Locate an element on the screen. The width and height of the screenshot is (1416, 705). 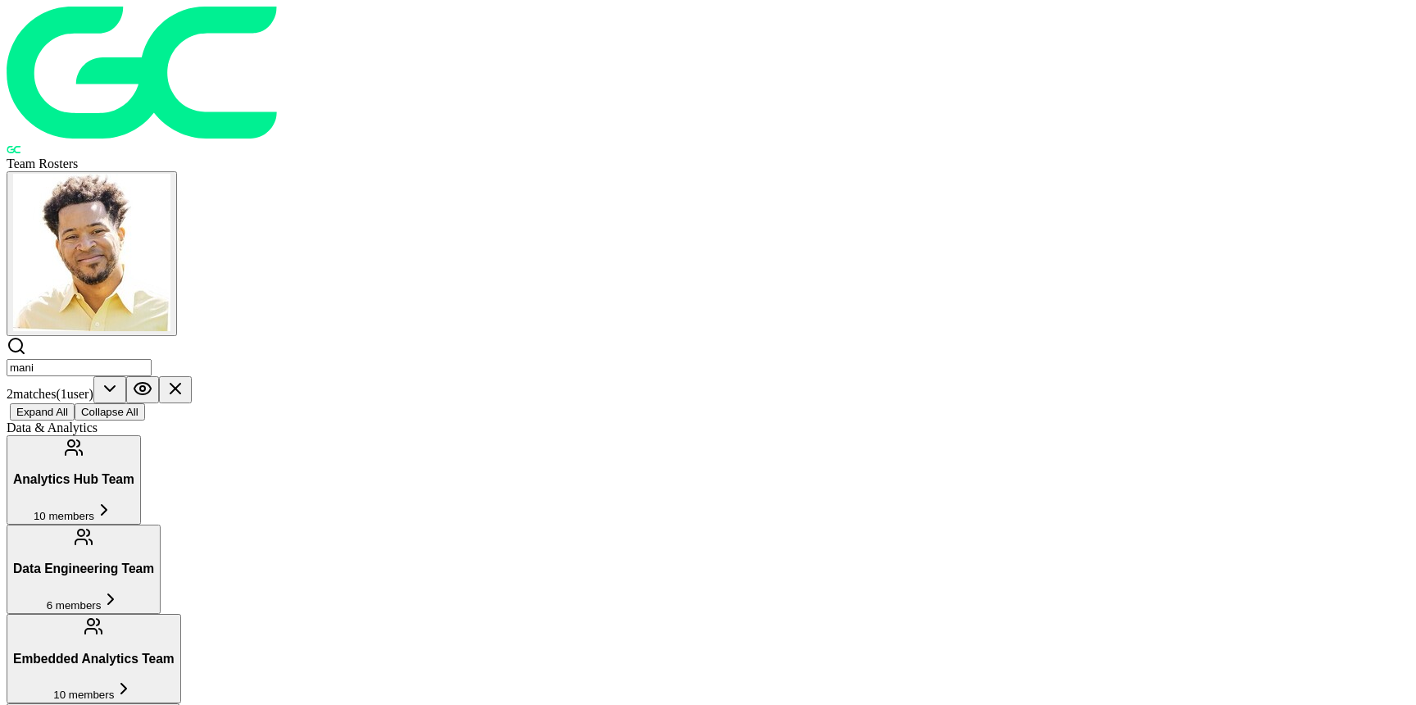
h3: Analytics Hub Team is located at coordinates (74, 479).